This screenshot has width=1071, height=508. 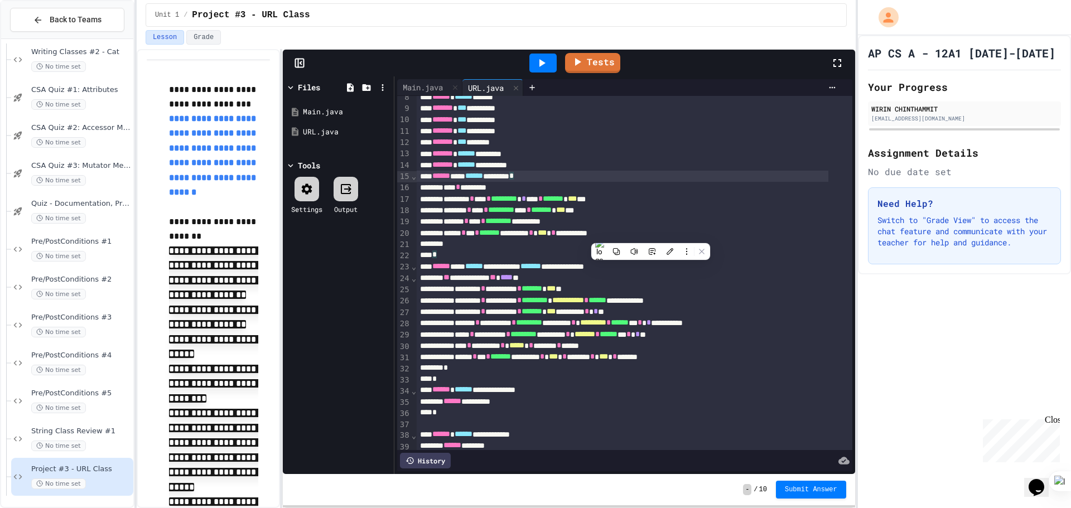 I want to click on div: 15, so click(x=404, y=177).